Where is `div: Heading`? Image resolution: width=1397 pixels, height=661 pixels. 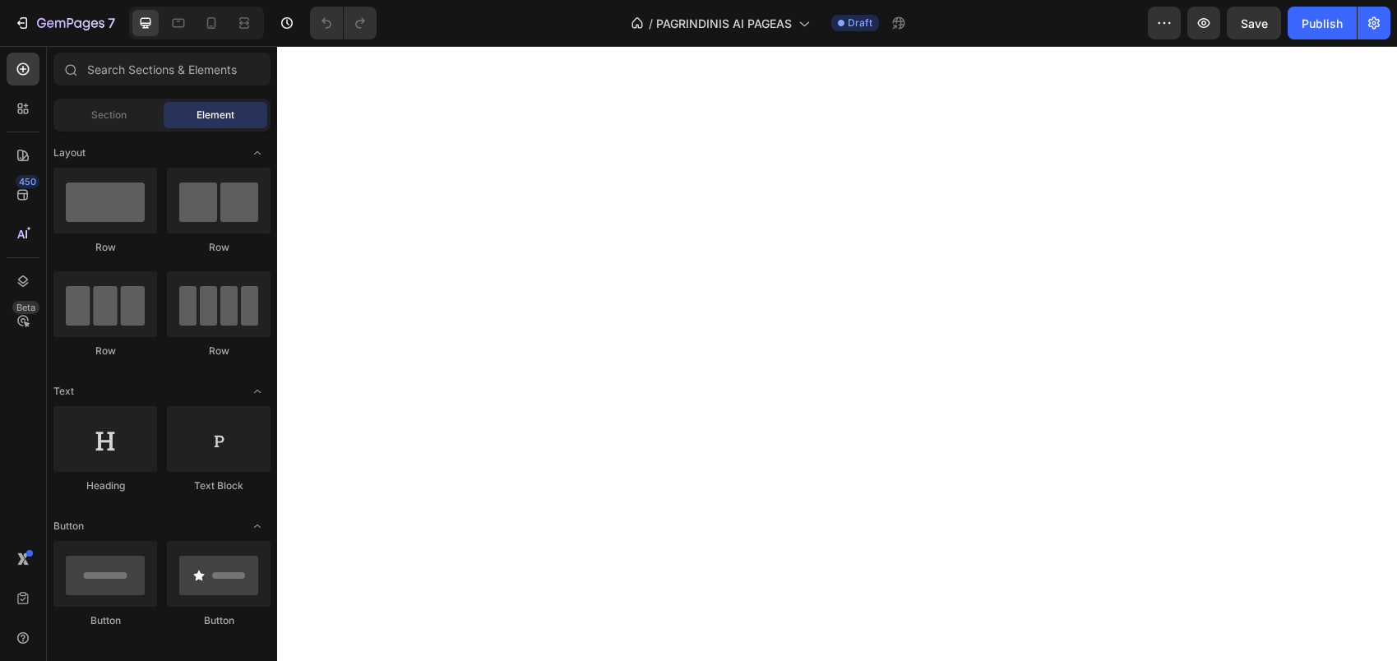 div: Heading is located at coordinates (105, 486).